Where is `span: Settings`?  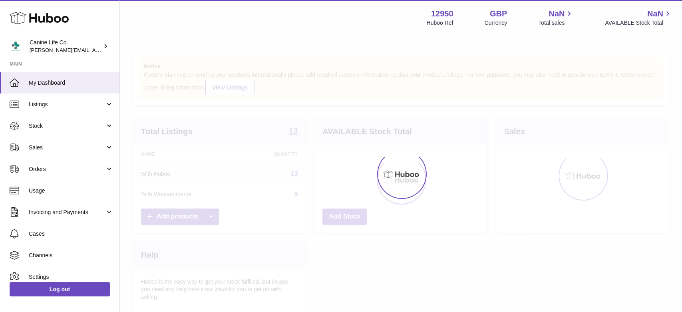 span: Settings is located at coordinates (71, 277).